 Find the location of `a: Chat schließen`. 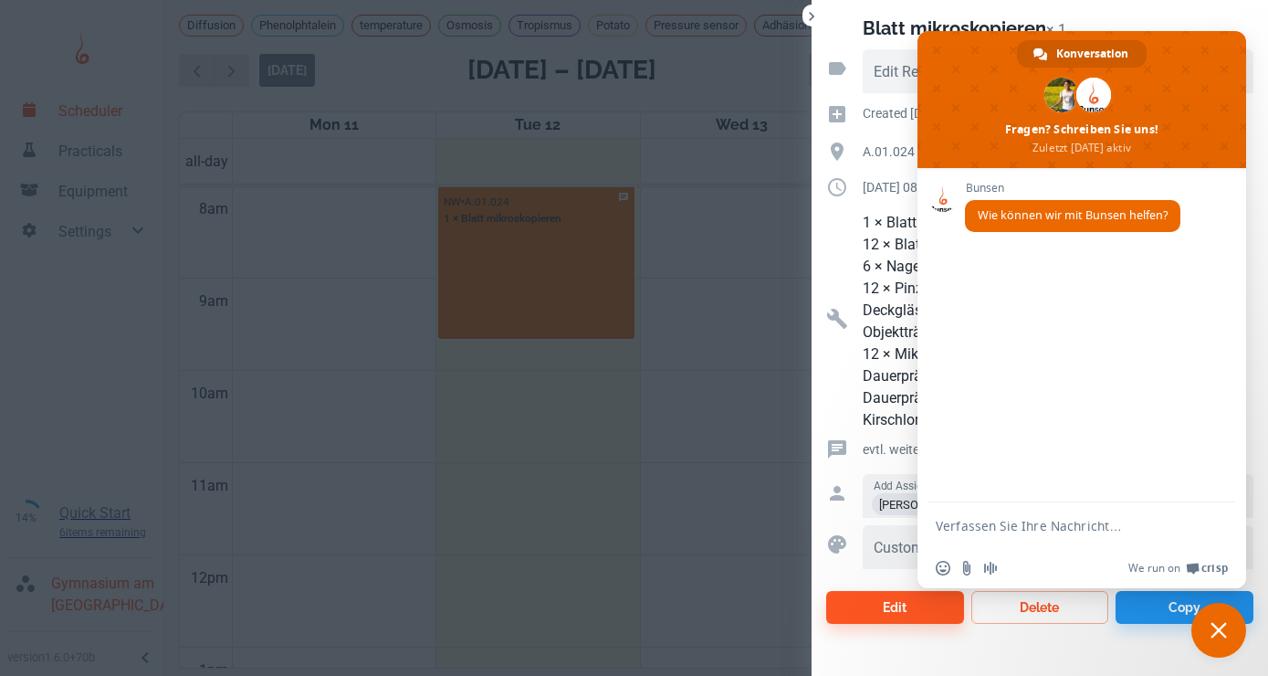

a: Chat schließen is located at coordinates (1219, 630).